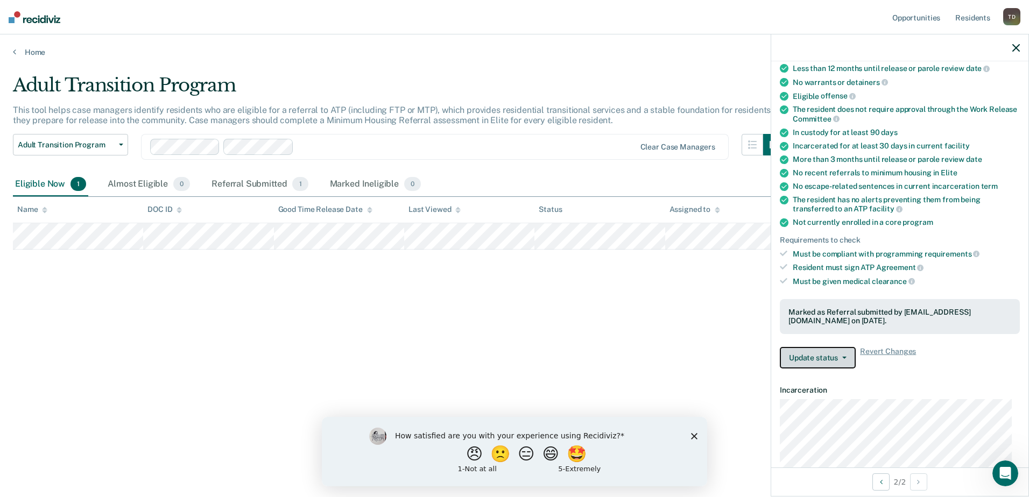  Describe the element at coordinates (287, 52) in the screenshot. I see `div: 5 - Extremely` at that location.